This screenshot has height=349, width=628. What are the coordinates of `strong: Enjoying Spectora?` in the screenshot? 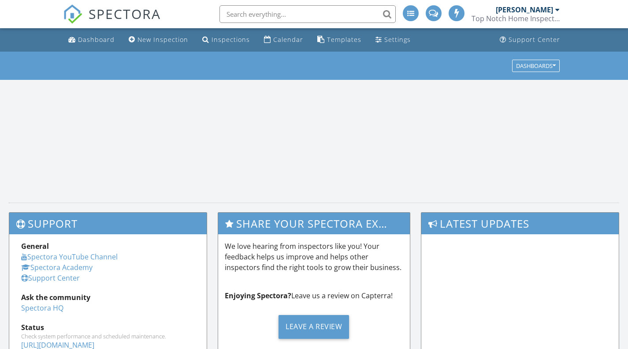 It's located at (258, 295).